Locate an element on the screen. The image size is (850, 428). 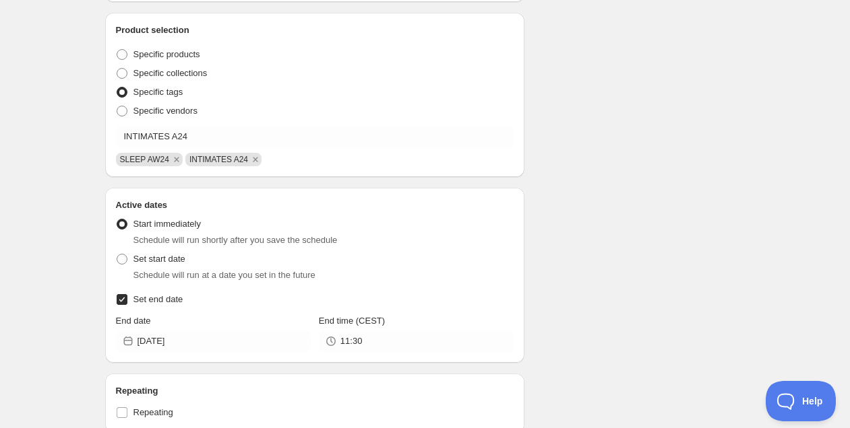
h2: Repeating is located at coordinates (315, 391).